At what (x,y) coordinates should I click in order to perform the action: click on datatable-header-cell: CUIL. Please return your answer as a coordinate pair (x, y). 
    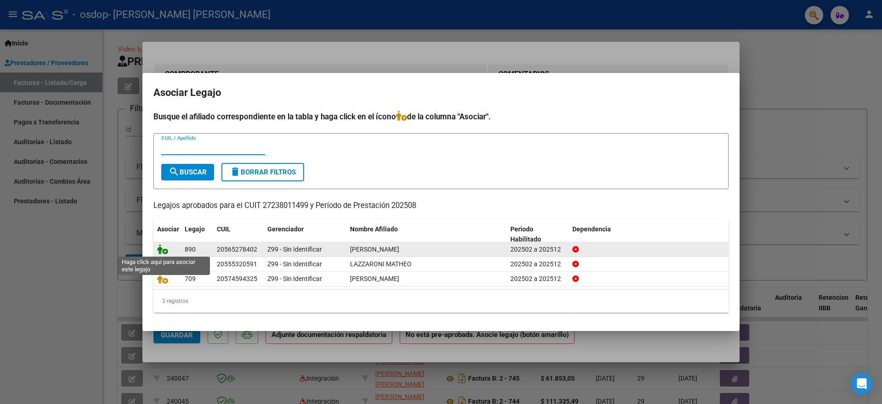
    Looking at the image, I should click on (238, 235).